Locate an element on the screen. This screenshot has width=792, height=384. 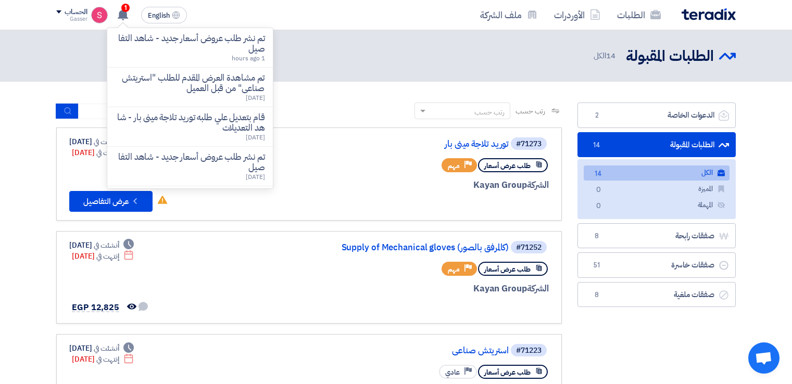
a: المهملة is located at coordinates (657, 205).